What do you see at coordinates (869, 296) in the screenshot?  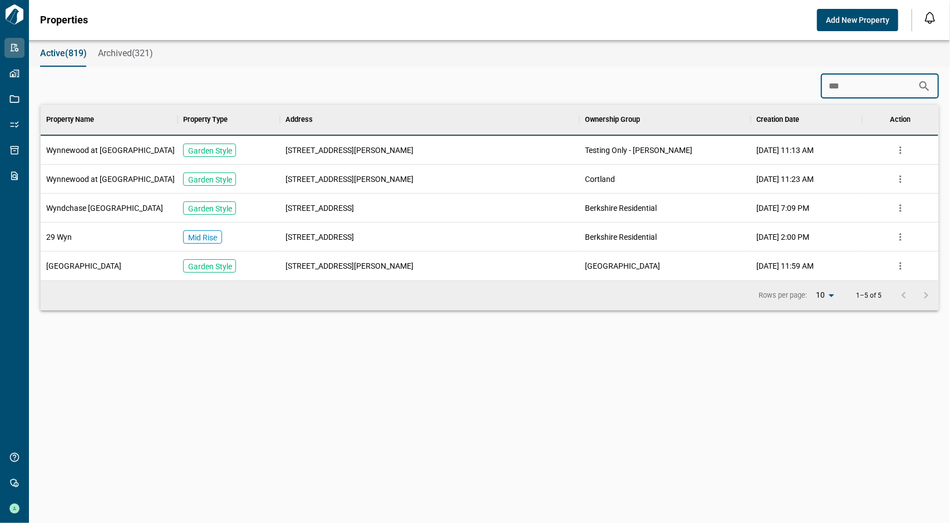 I see `p: 1–5 of 5` at bounding box center [869, 296].